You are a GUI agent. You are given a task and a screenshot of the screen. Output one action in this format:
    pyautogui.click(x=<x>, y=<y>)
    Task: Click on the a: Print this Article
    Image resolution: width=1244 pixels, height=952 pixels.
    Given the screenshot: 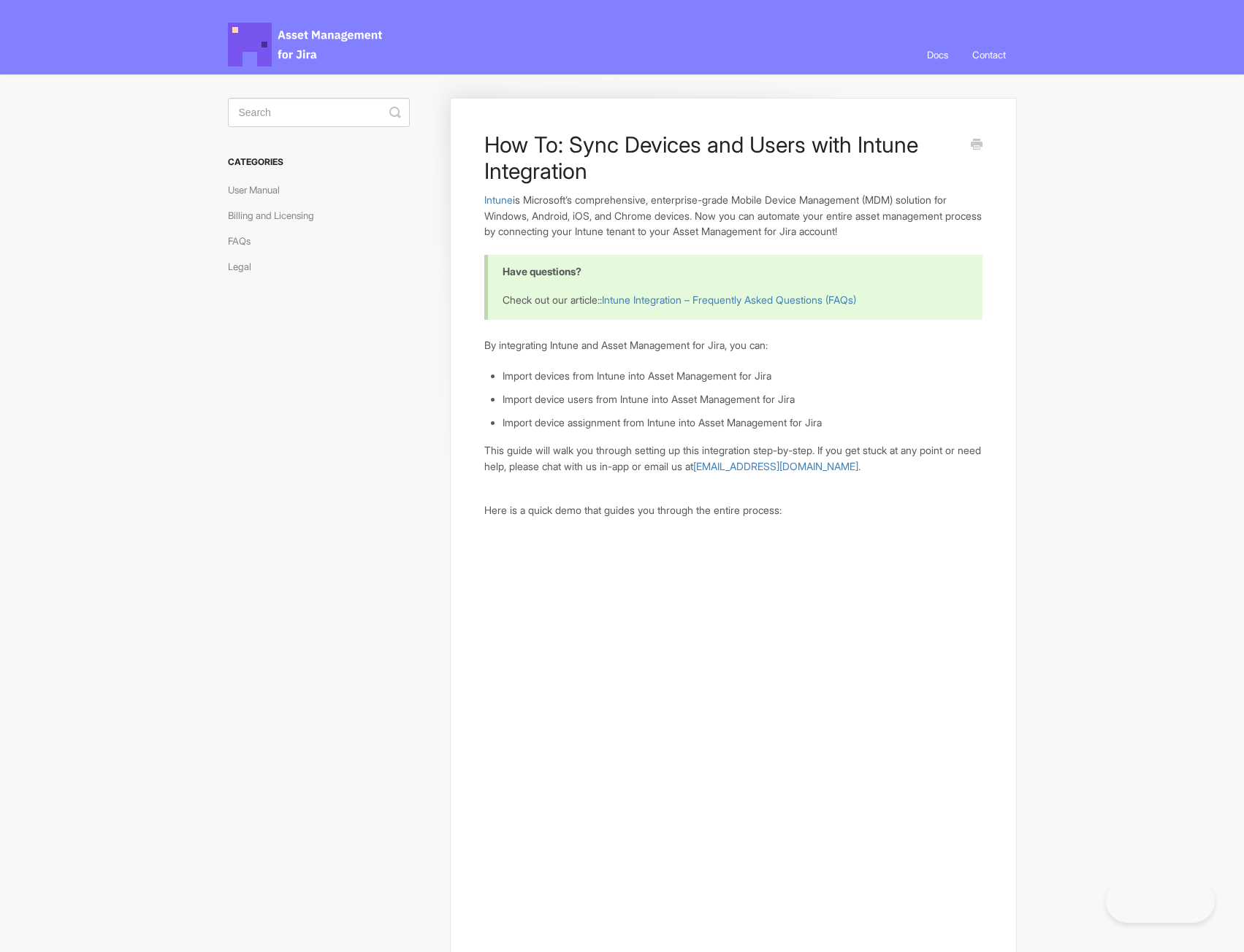 What is the action you would take?
    pyautogui.click(x=976, y=145)
    